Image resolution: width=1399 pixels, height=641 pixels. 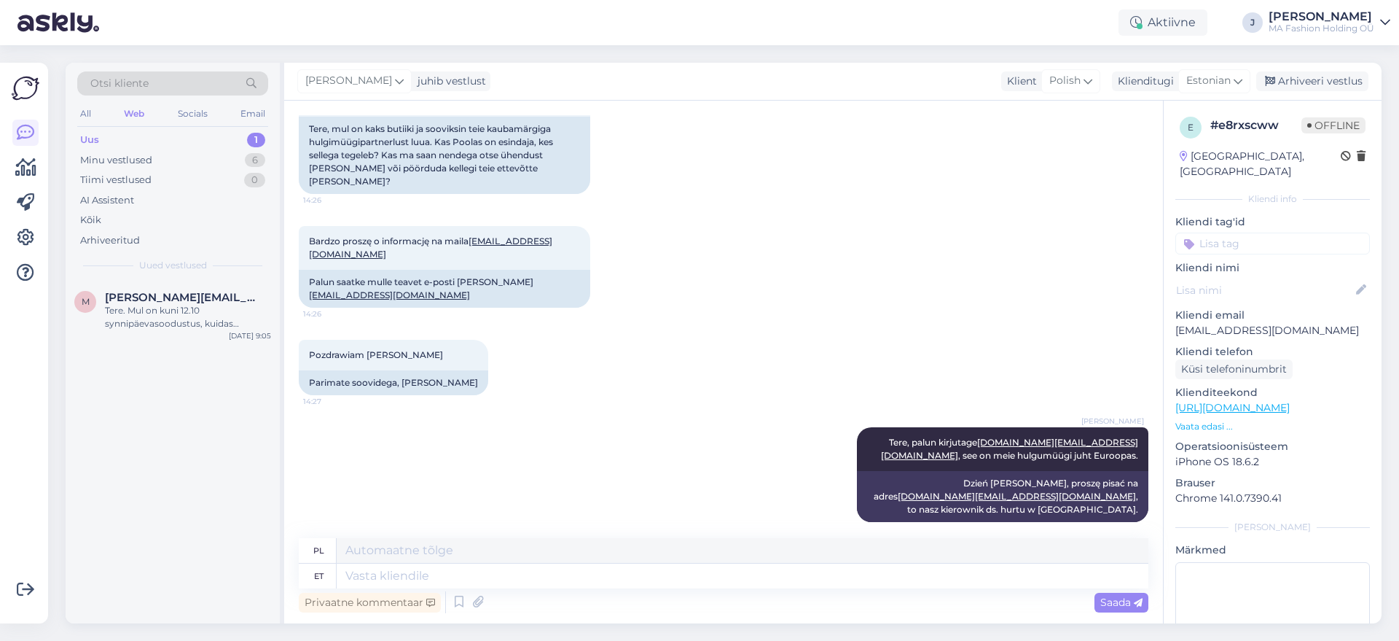 What do you see at coordinates (1234, 369) in the screenshot?
I see `div: Küsi telefoninumbrit` at bounding box center [1234, 369].